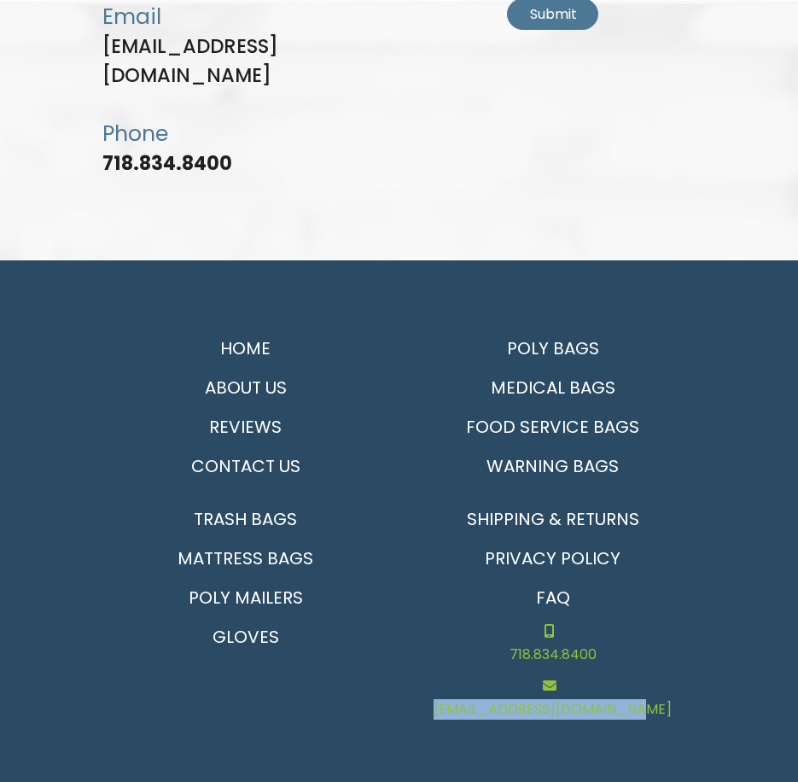  What do you see at coordinates (246, 134) in the screenshot?
I see `p: Phone` at bounding box center [246, 134].